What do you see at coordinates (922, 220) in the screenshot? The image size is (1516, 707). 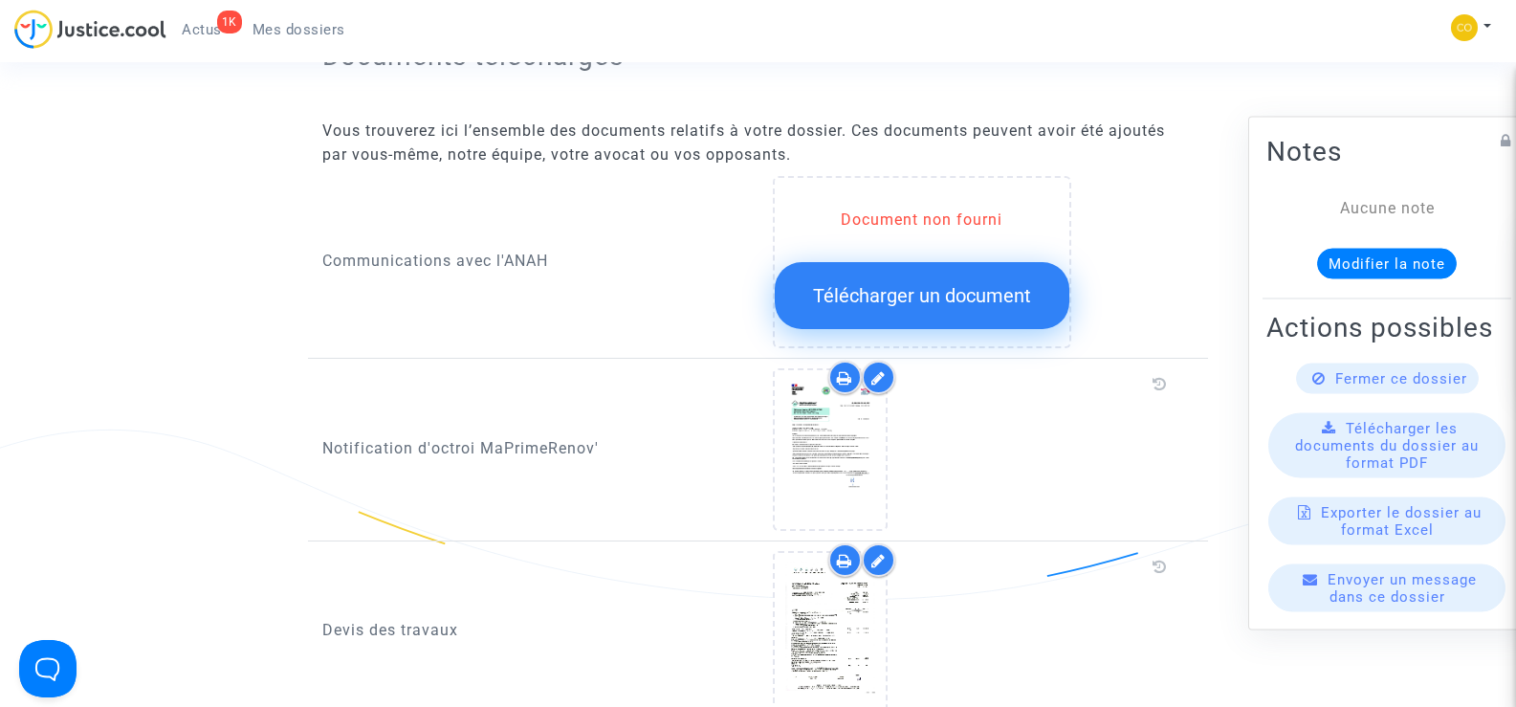 I see `div: Document non fourni` at bounding box center [922, 220].